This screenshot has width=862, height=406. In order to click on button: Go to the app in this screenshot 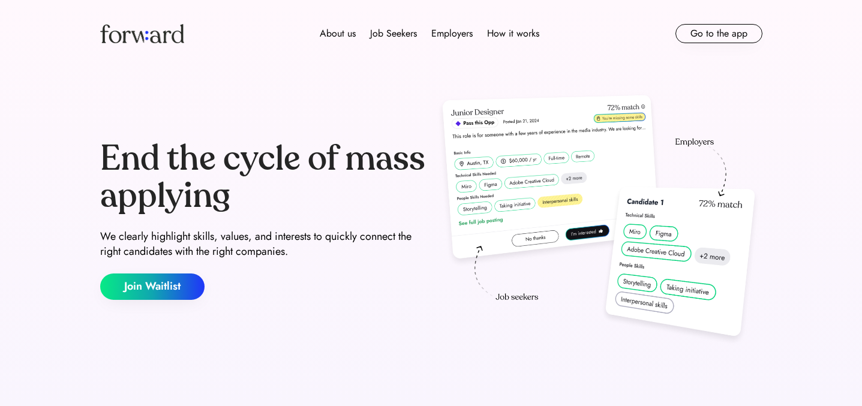, I will do `click(719, 34)`.